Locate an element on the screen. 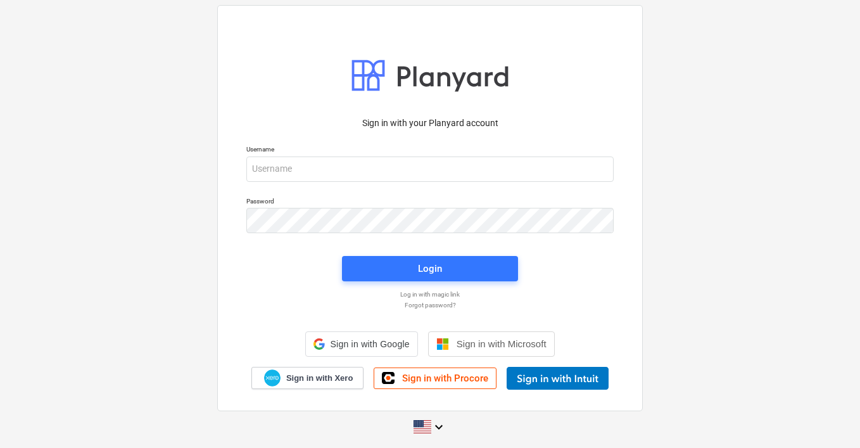 Image resolution: width=860 pixels, height=448 pixels. input: Username is located at coordinates (430, 169).